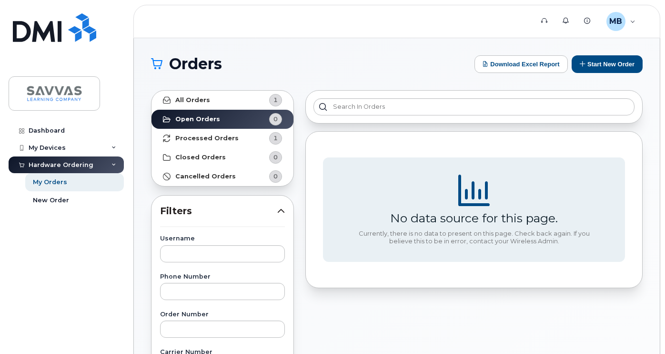 This screenshot has width=665, height=354. I want to click on a: Start New Order, so click(607, 64).